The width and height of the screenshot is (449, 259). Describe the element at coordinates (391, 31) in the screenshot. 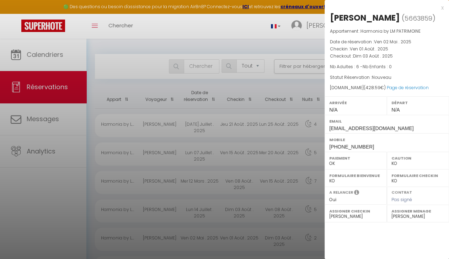

I see `span: Harmonia by LM PATRIMOINE` at that location.